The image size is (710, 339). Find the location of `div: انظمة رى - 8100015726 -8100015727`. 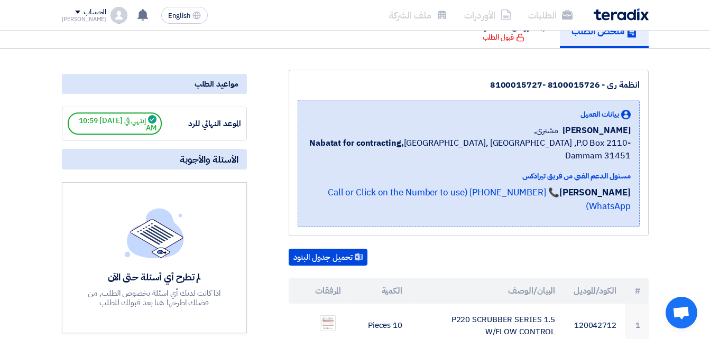

div: انظمة رى - 8100015726 -8100015727 is located at coordinates (468, 85).